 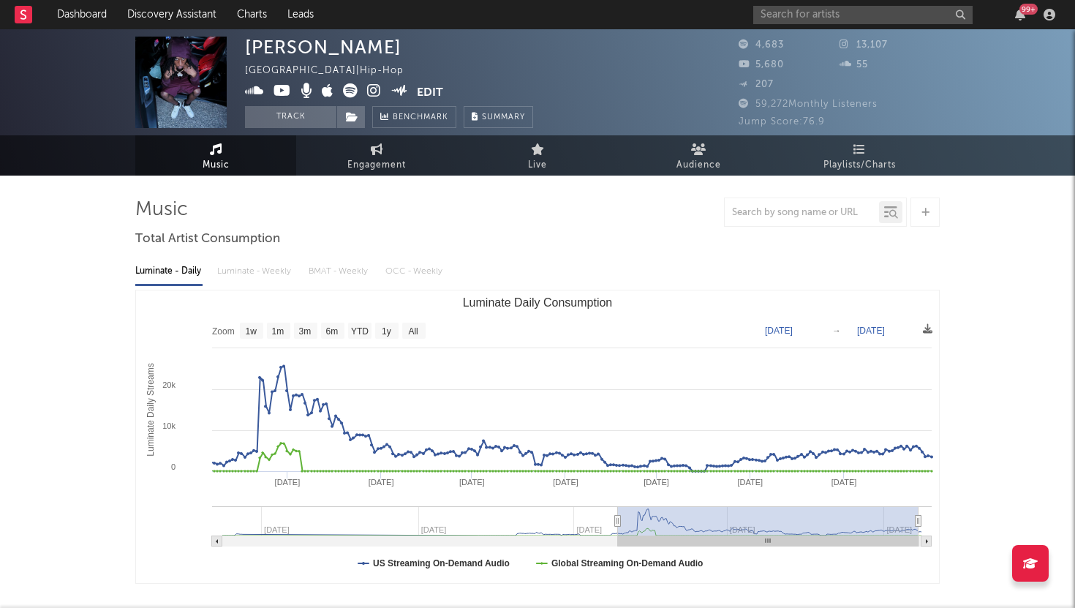 I want to click on a: Live, so click(x=538, y=155).